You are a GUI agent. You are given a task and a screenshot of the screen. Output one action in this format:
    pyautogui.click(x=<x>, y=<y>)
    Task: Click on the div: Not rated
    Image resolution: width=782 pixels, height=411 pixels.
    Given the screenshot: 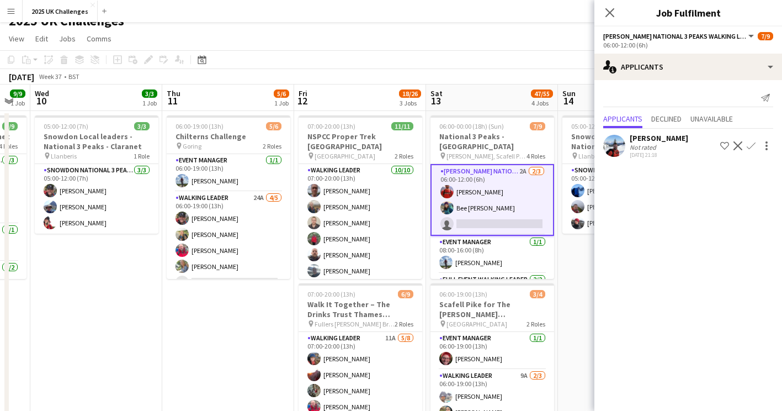 What is the action you would take?
    pyautogui.click(x=644, y=147)
    